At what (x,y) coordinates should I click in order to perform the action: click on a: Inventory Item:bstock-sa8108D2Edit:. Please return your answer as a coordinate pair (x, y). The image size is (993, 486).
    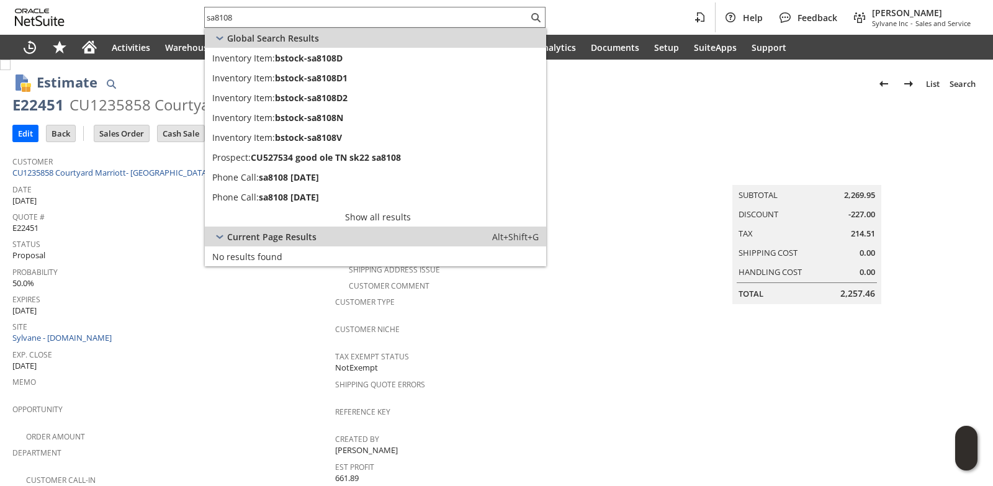
    Looking at the image, I should click on (376, 97).